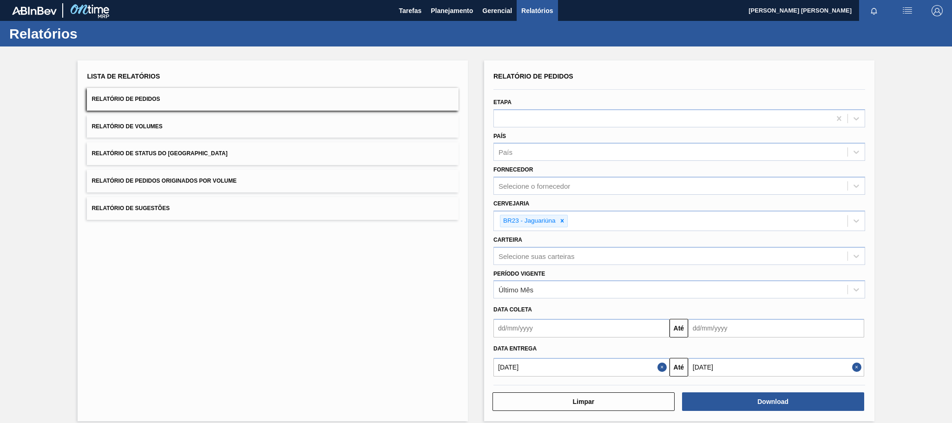 The image size is (952, 423). What do you see at coordinates (516, 289) in the screenshot?
I see `div: Último Mês` at bounding box center [516, 289].